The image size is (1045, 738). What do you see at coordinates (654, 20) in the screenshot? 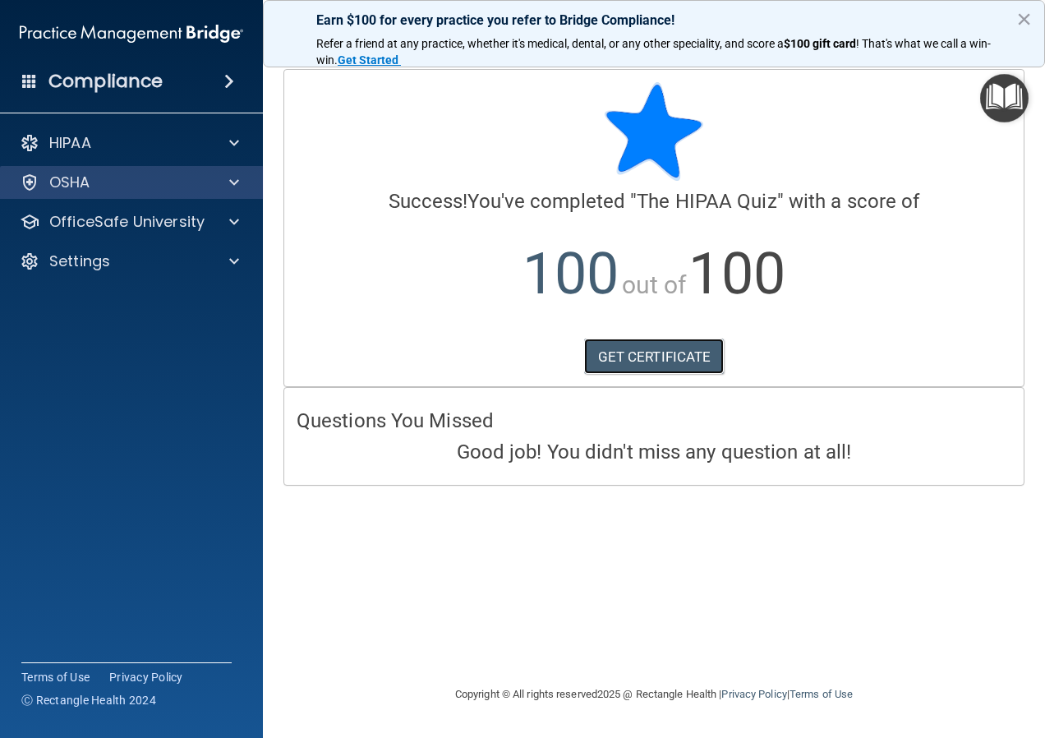
I see `p: Earn $100 for every practice you refer to Bridge Compliance!` at bounding box center [654, 20].